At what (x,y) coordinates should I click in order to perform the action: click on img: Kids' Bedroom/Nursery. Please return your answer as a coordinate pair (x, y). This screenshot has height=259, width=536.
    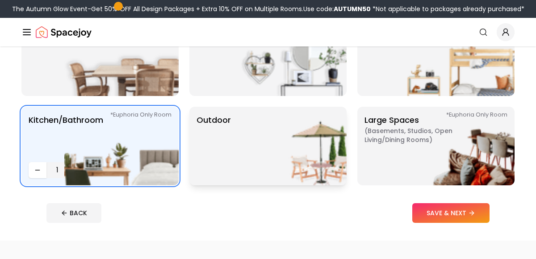
    Looking at the image, I should click on (457, 57).